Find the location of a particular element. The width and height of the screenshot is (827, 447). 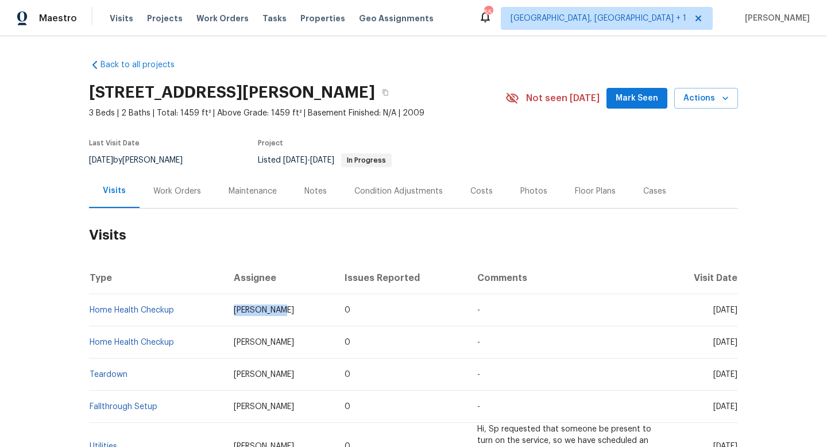

th: Type is located at coordinates (157, 278).